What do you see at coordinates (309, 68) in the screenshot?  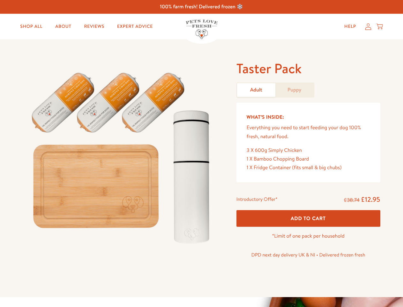 I see `h1: Taster Pack` at bounding box center [309, 68].